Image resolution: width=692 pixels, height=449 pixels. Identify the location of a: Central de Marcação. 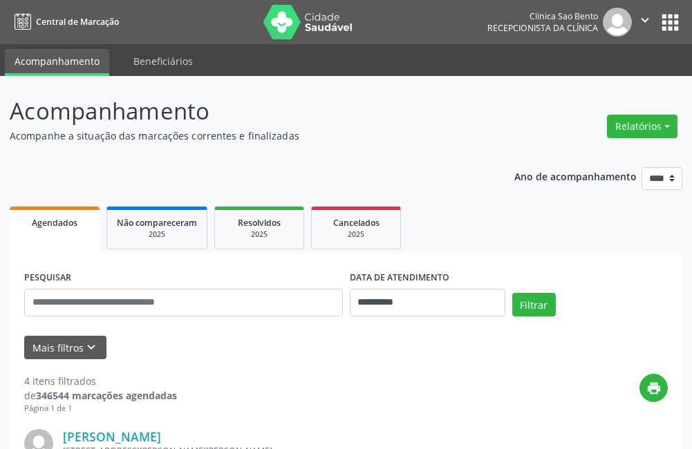
(64, 21).